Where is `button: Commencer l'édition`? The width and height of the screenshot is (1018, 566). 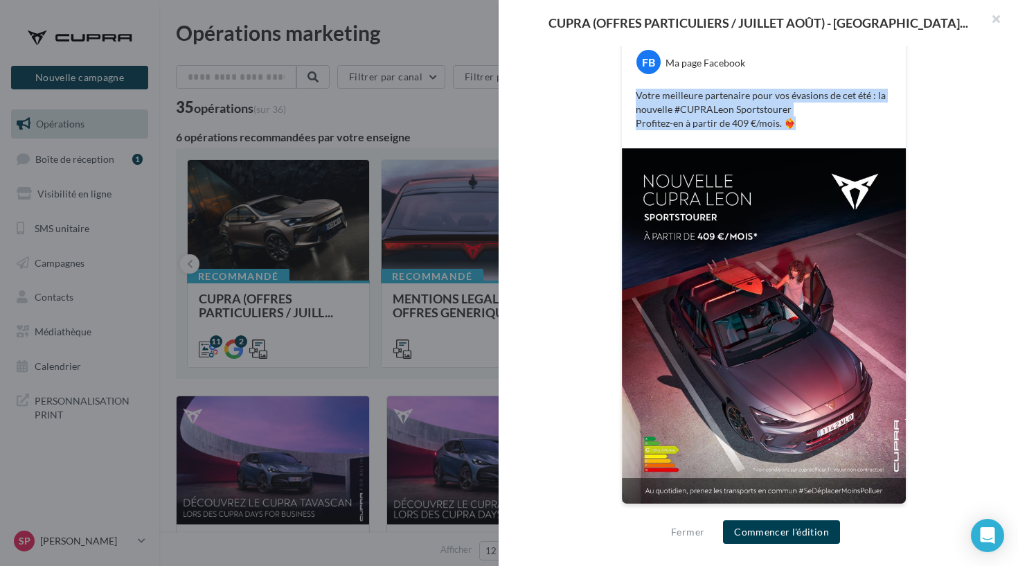 button: Commencer l'édition is located at coordinates (781, 532).